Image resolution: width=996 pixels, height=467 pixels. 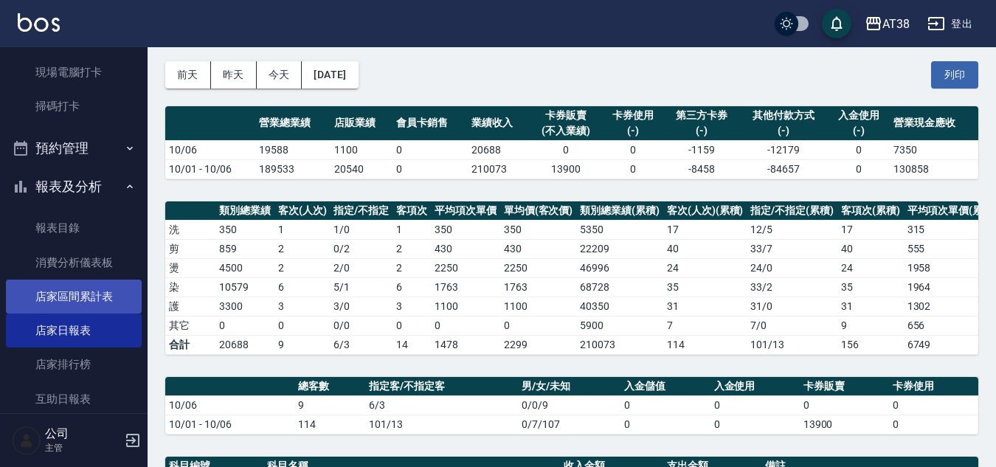 What do you see at coordinates (705, 229) in the screenshot?
I see `td: 17` at bounding box center [705, 229].